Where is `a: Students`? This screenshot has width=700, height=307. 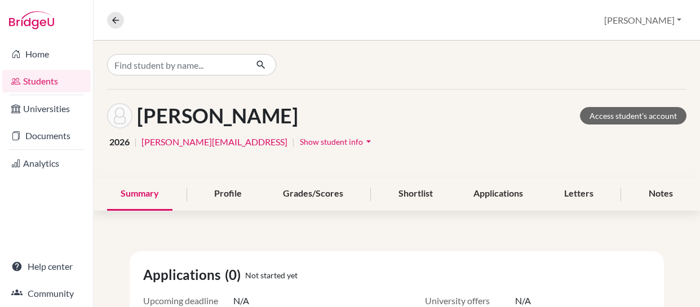
a: Students is located at coordinates (46, 81).